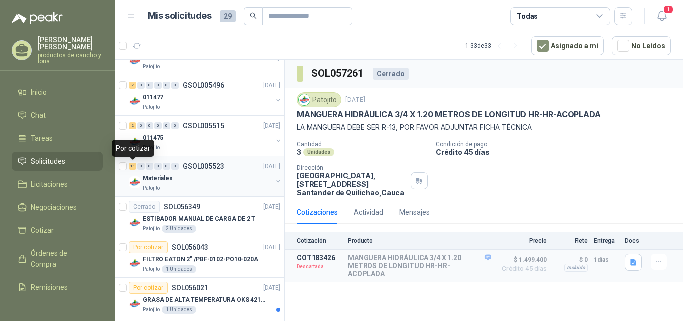 This screenshot has height=321, width=683. What do you see at coordinates (319, 100) in the screenshot?
I see `div: Patojito` at bounding box center [319, 100].